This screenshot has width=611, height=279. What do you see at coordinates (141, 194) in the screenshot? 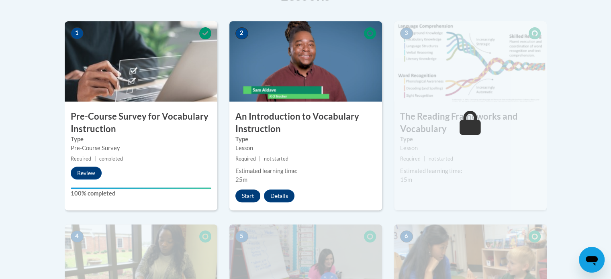
I see `label: 100% completed` at bounding box center [141, 194].